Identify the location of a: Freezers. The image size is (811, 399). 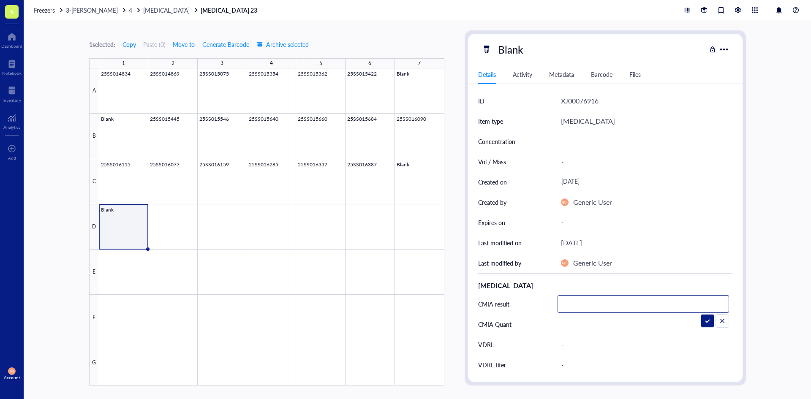
(49, 10).